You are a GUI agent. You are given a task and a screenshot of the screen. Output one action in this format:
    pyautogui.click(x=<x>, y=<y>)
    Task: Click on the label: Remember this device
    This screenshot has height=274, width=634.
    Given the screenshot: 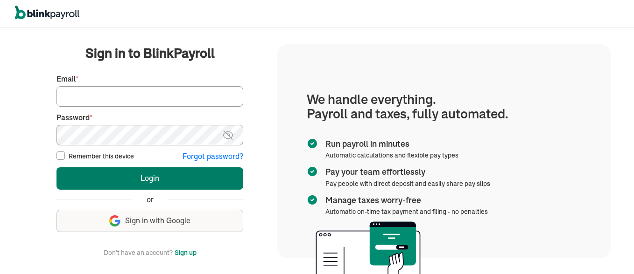 What is the action you would take?
    pyautogui.click(x=101, y=156)
    